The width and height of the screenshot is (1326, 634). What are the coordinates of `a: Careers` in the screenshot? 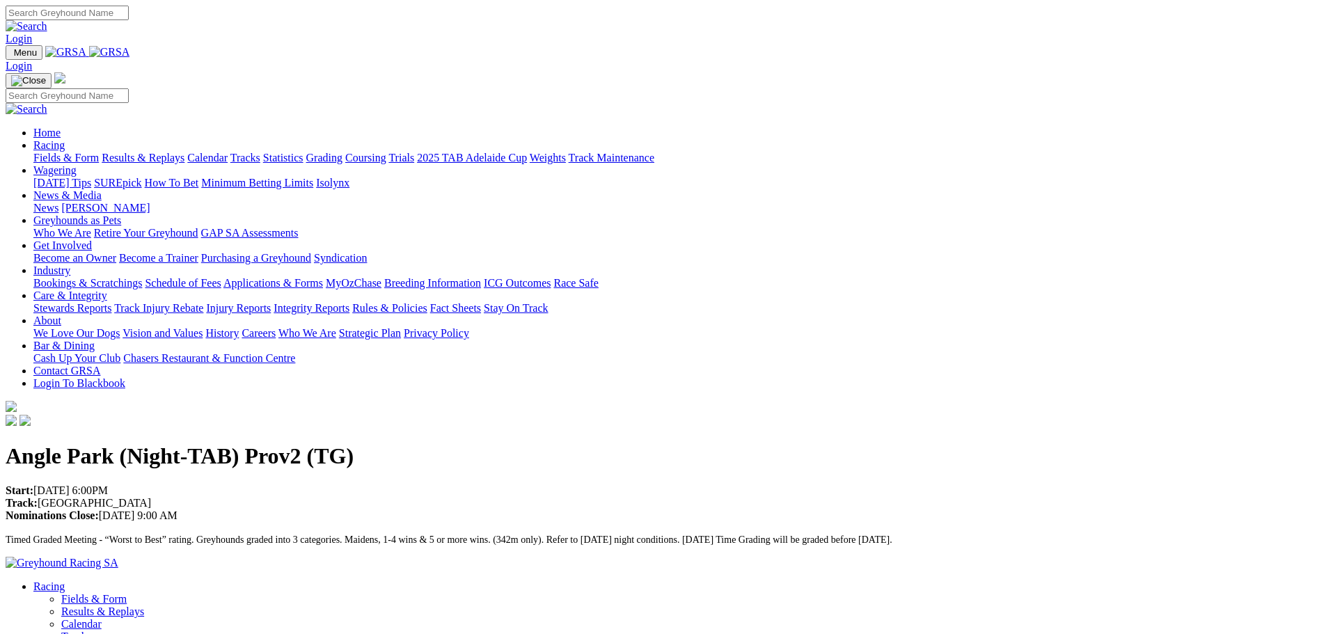 It's located at (258, 333).